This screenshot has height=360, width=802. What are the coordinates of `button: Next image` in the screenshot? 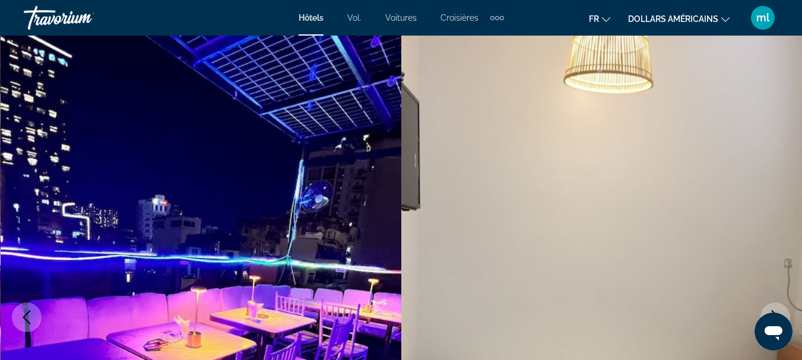 It's located at (776, 318).